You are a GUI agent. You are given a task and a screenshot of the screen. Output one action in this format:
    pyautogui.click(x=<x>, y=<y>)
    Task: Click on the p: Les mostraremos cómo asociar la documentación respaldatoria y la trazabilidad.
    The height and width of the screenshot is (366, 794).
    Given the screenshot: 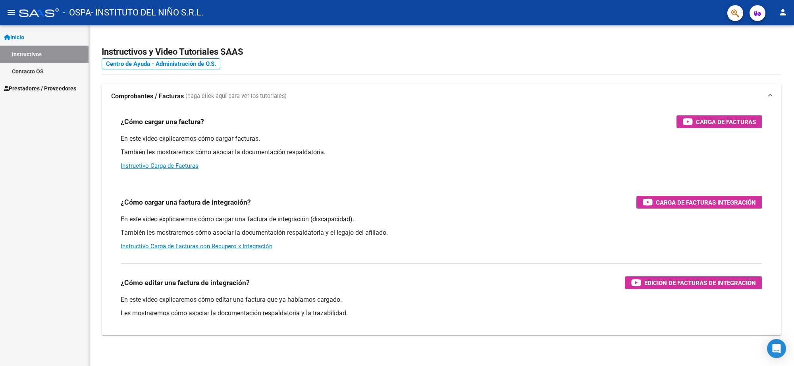 What is the action you would take?
    pyautogui.click(x=441, y=313)
    